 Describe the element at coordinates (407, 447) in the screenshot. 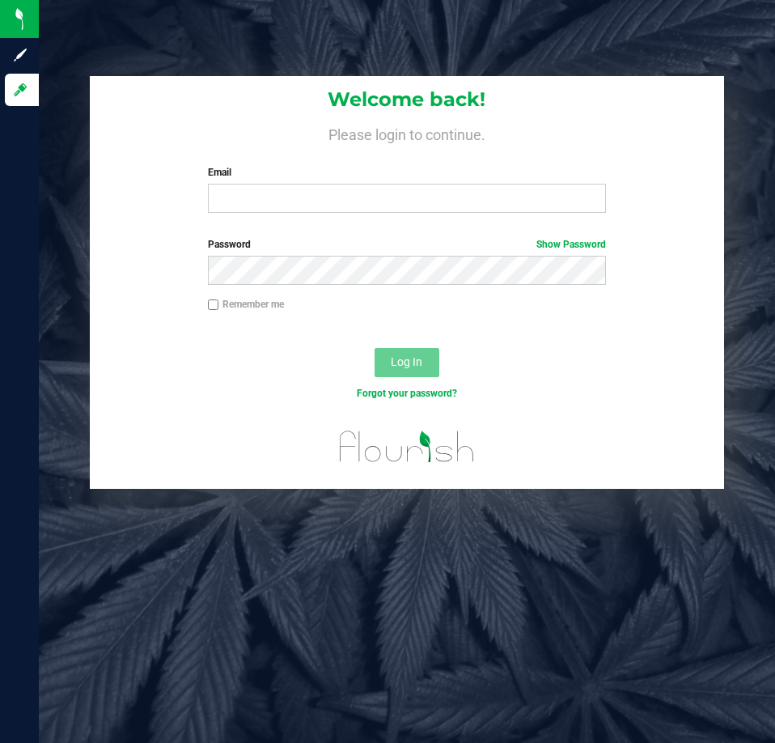

I see `img: flourish_logo.svg` at that location.